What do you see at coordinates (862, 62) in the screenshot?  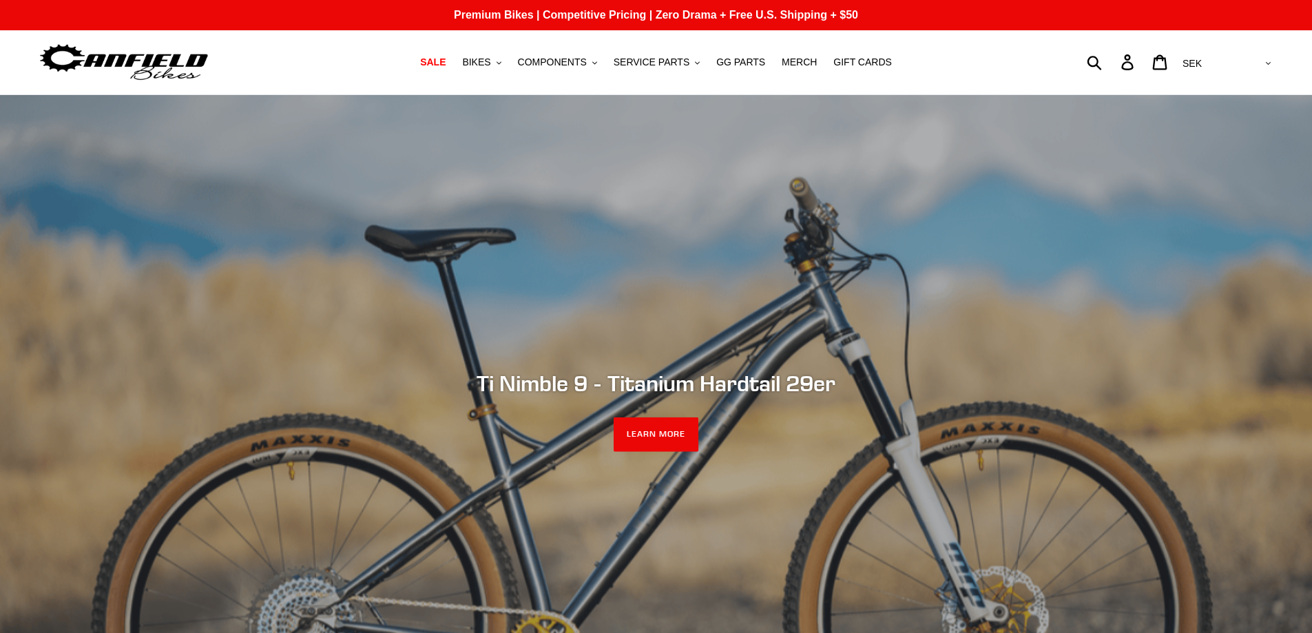 I see `a: GIFT CARDS` at bounding box center [862, 62].